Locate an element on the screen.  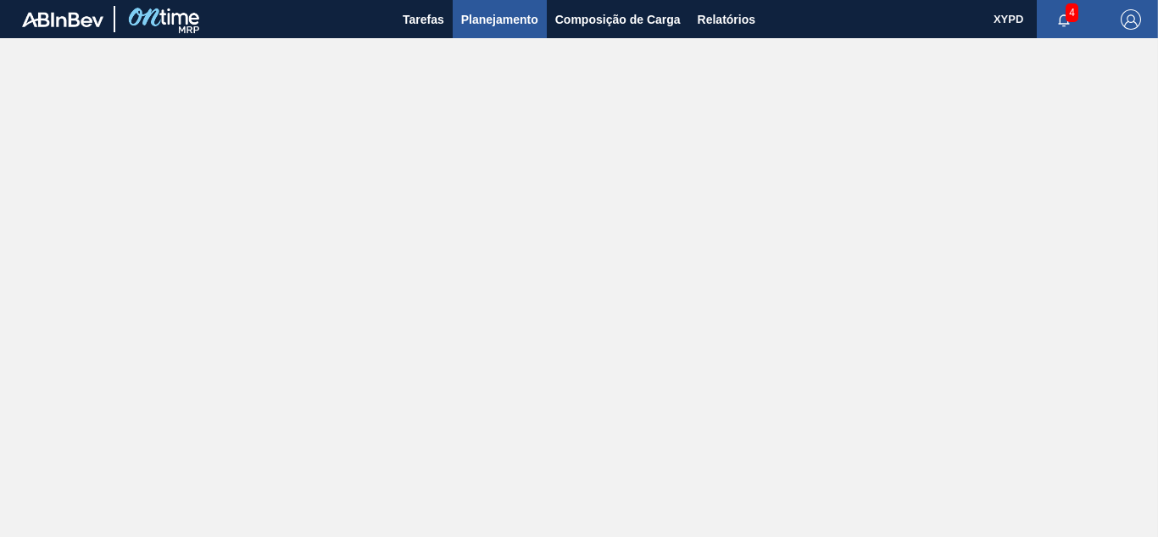
img: Logout is located at coordinates (1131, 19).